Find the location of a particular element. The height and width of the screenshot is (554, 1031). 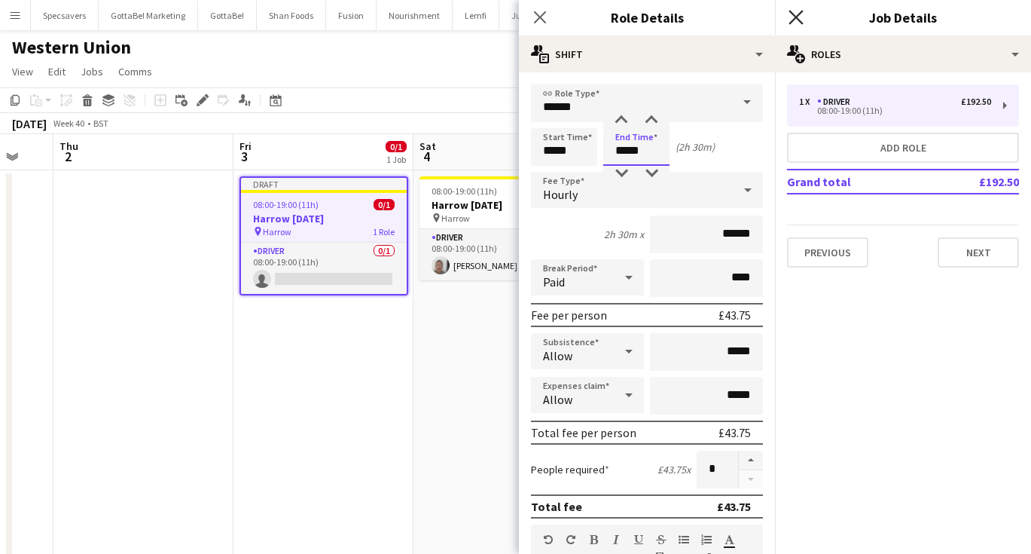

span: Paid is located at coordinates (554, 282).